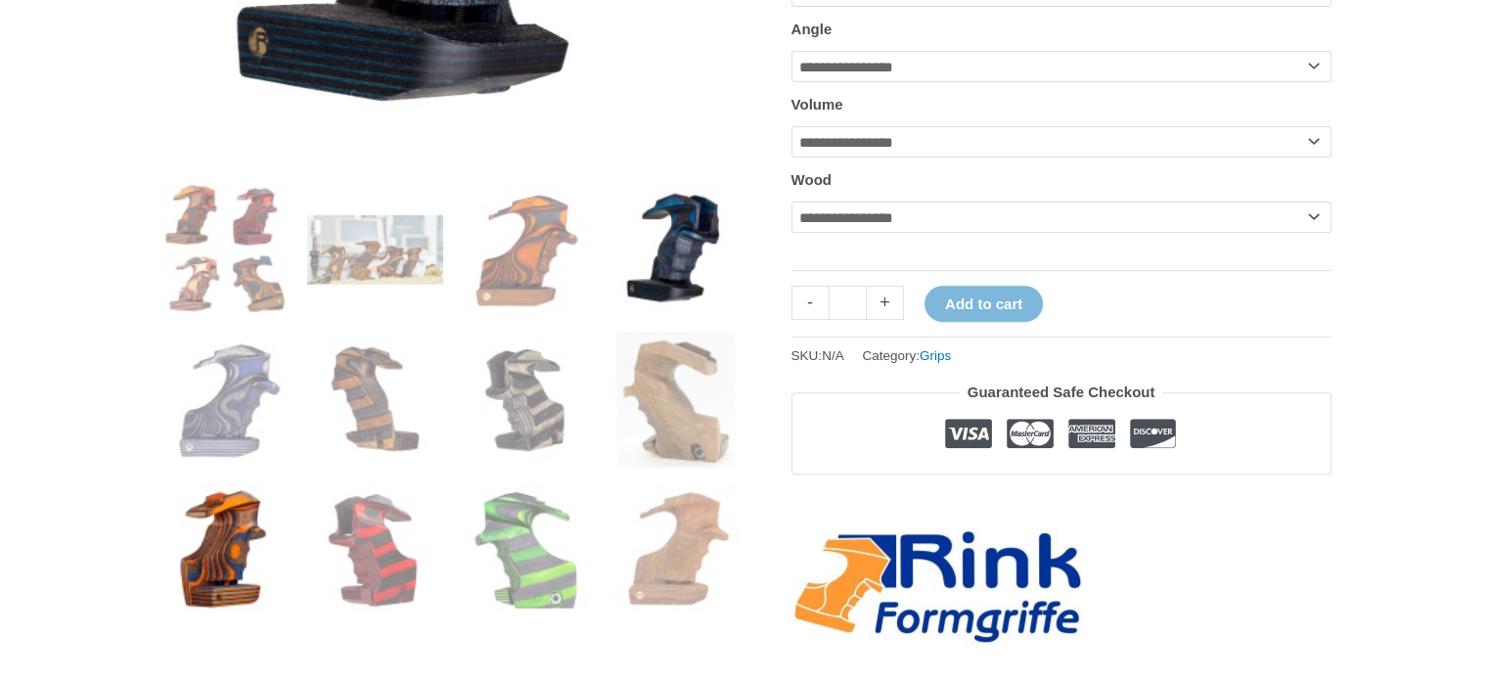 The width and height of the screenshot is (1488, 680). I want to click on span: SKU:, so click(818, 355).